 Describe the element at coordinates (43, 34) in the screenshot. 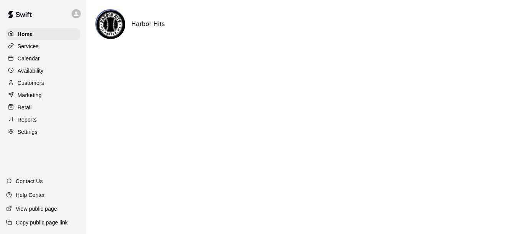

I see `a: Home` at that location.